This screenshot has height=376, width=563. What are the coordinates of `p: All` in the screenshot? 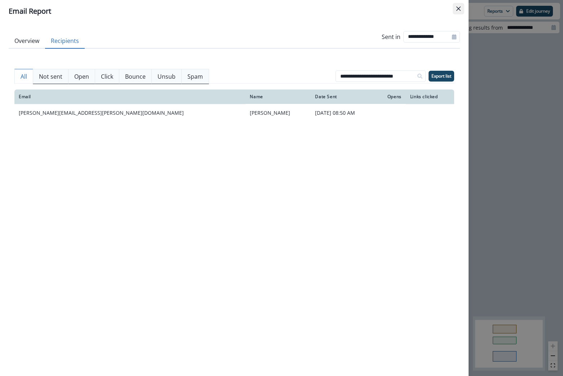 It's located at (24, 76).